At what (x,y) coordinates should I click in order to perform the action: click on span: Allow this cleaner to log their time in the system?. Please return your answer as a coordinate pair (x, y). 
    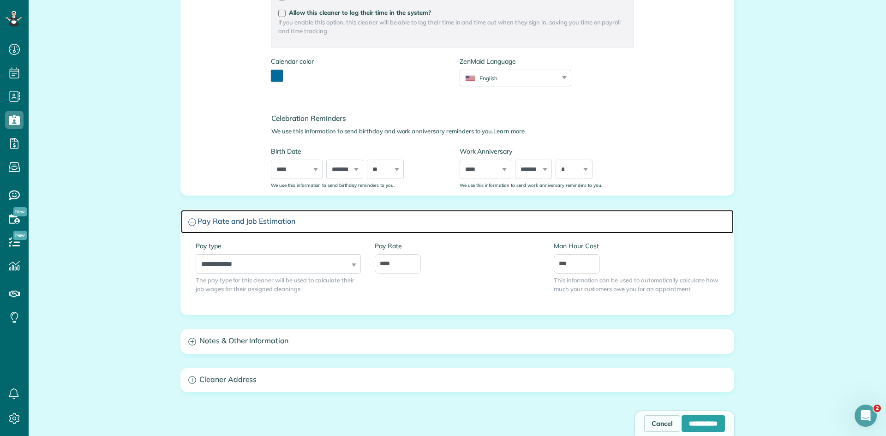
    Looking at the image, I should click on (360, 12).